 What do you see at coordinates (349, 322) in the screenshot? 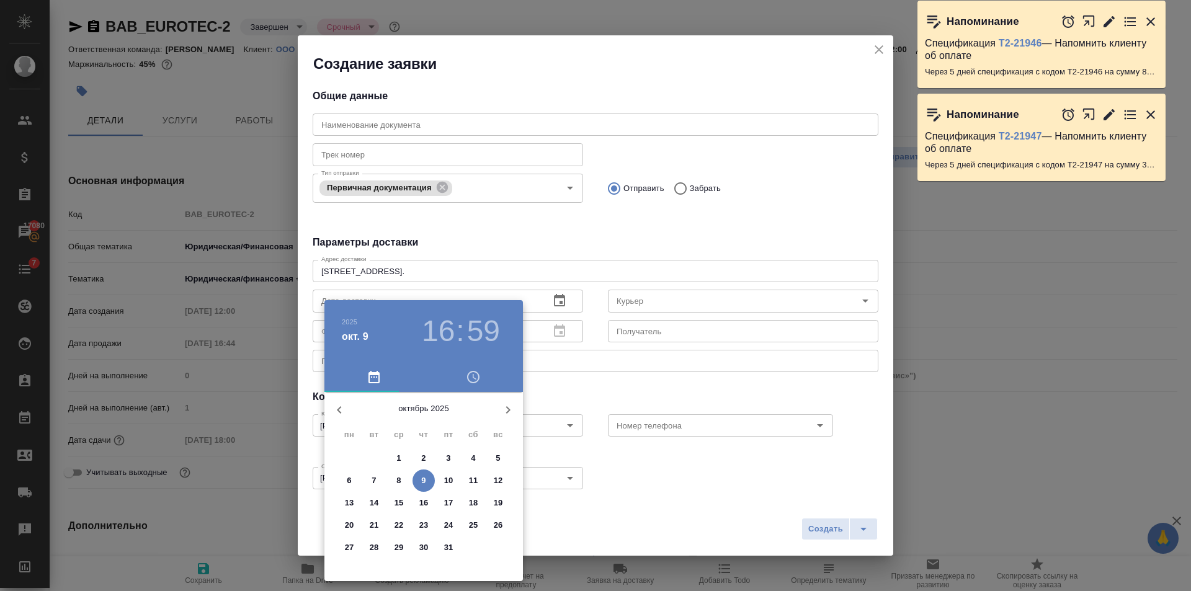
I see `h6: 2025` at bounding box center [349, 322].